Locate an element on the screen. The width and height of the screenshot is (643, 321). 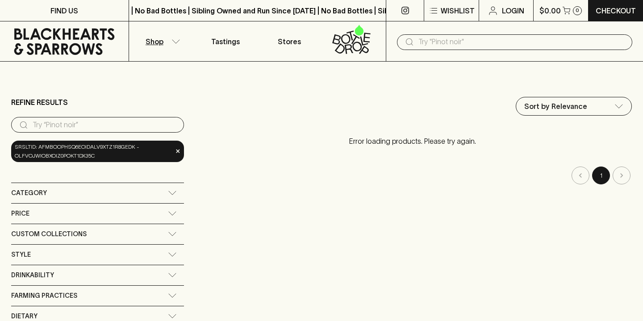
button: Shop is located at coordinates (161, 41).